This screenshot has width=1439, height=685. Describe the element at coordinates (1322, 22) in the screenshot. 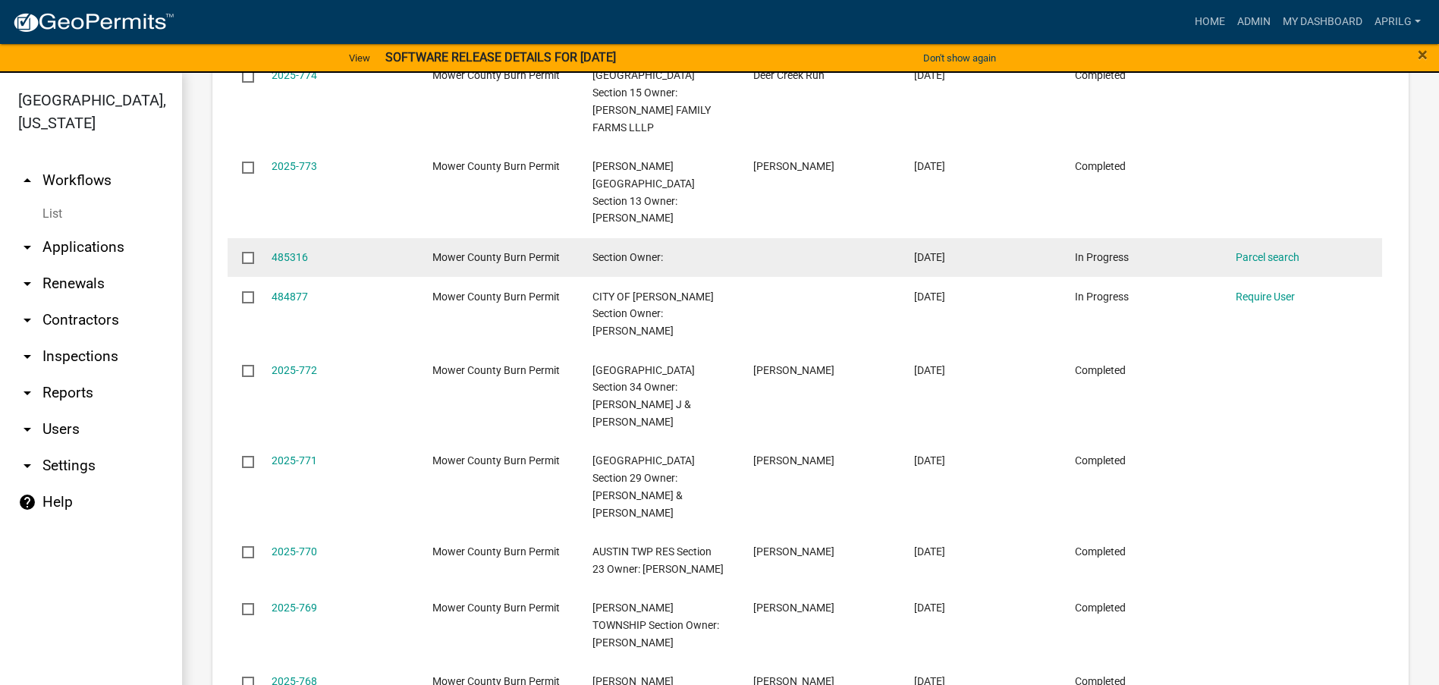

I see `a: My Dashboard` at that location.